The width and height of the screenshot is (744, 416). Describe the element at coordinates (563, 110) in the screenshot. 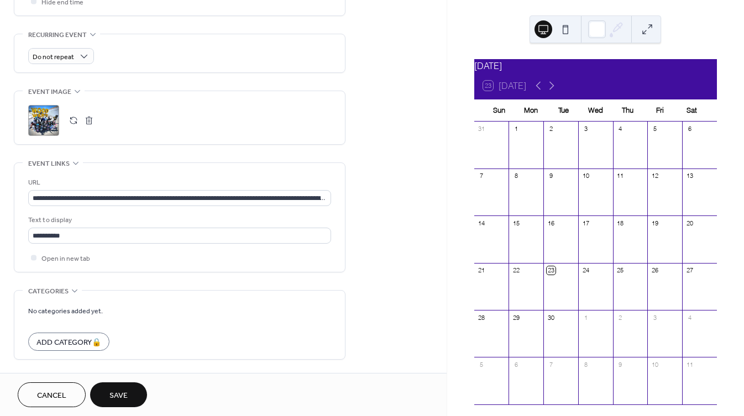

I see `div: Tue` at that location.